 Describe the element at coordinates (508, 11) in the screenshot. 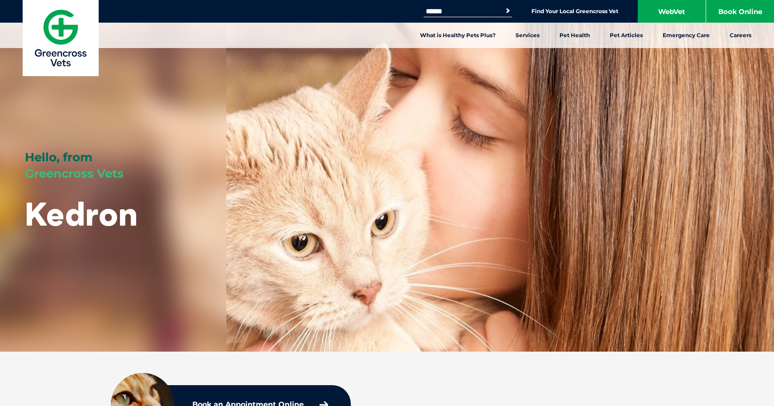

I see `button: Search` at that location.